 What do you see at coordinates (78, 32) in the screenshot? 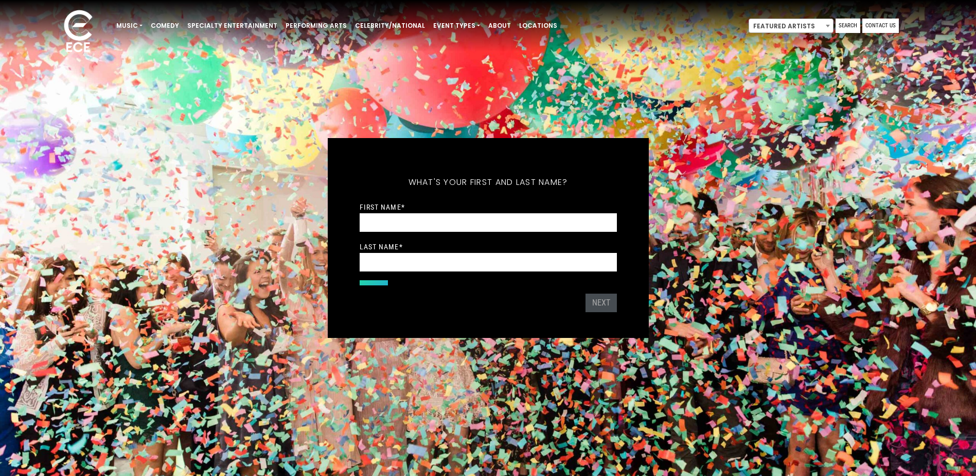
I see `img: ece_new_logo_whitev2-1.png` at bounding box center [78, 32].